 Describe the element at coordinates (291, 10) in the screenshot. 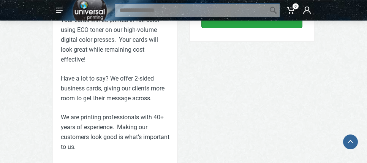

I see `a: 0` at that location.